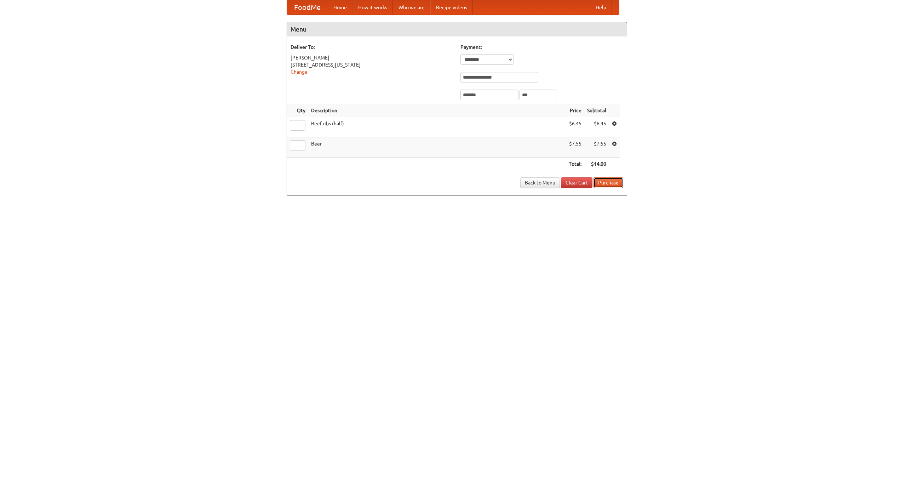 The image size is (906, 501). I want to click on th: Subtotal, so click(597, 110).